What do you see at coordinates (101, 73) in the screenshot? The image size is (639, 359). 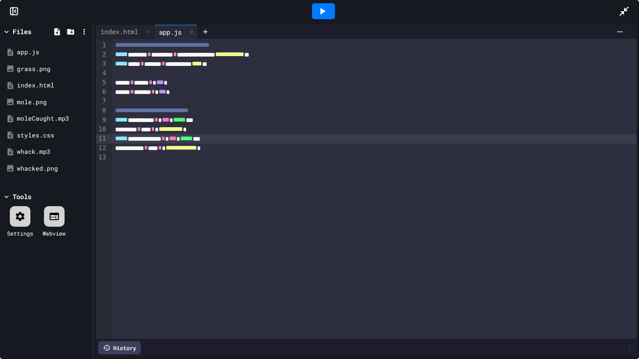 I see `div: 4` at bounding box center [101, 73].